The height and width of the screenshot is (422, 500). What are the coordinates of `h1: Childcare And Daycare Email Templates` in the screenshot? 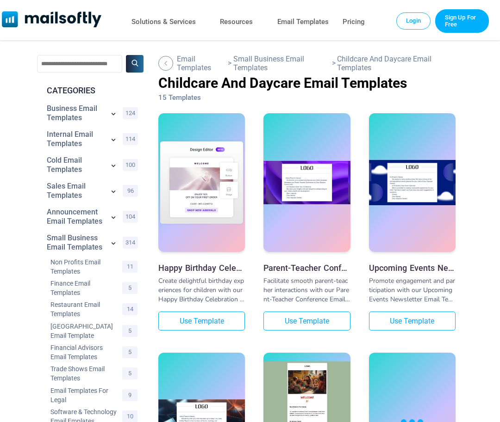 It's located at (307, 83).